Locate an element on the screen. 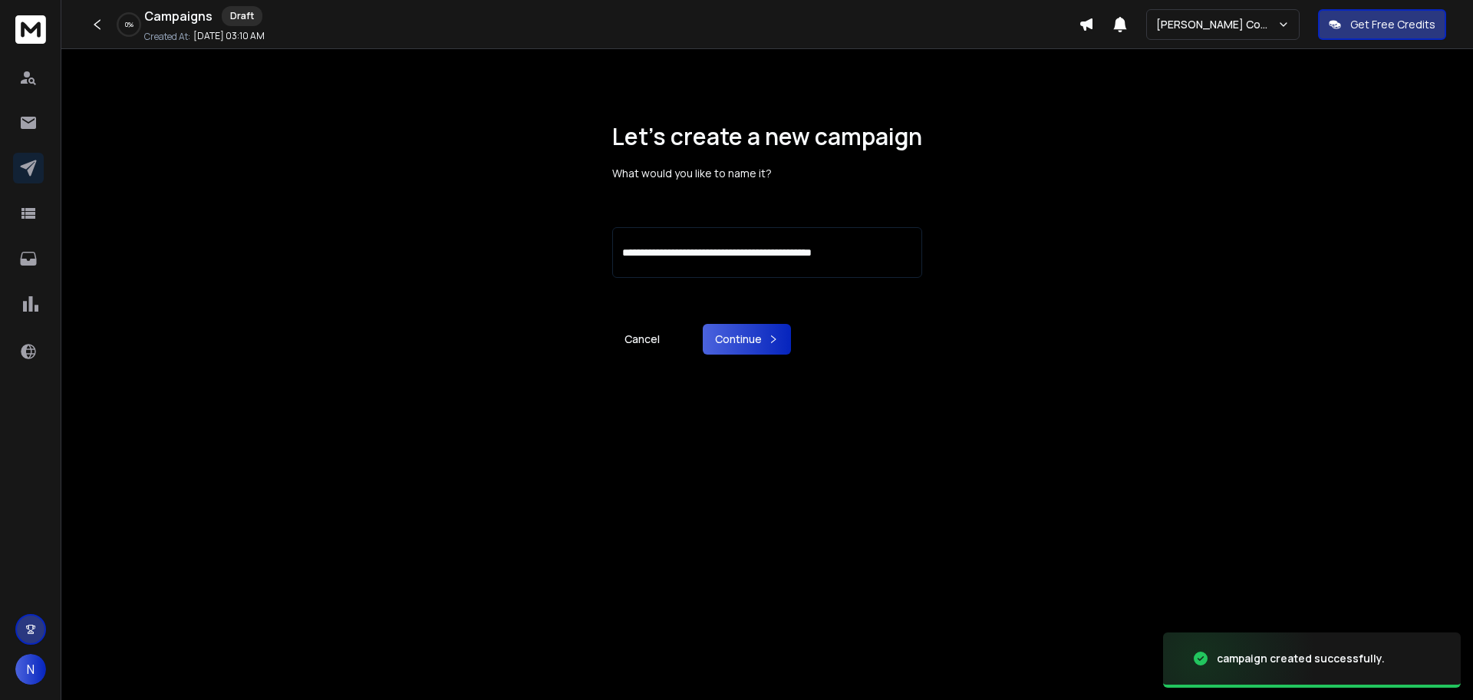 This screenshot has height=700, width=1473. button: N is located at coordinates (31, 669).